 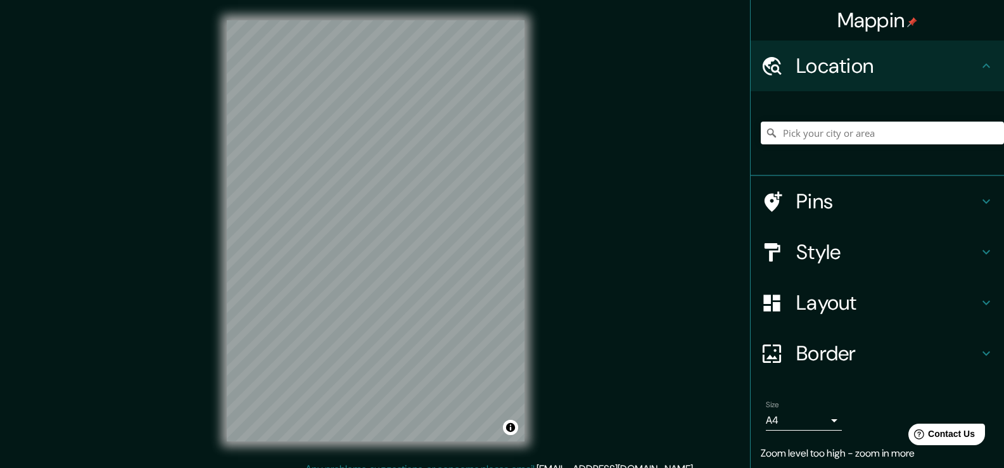 I want to click on button: Toggle attribution, so click(x=511, y=428).